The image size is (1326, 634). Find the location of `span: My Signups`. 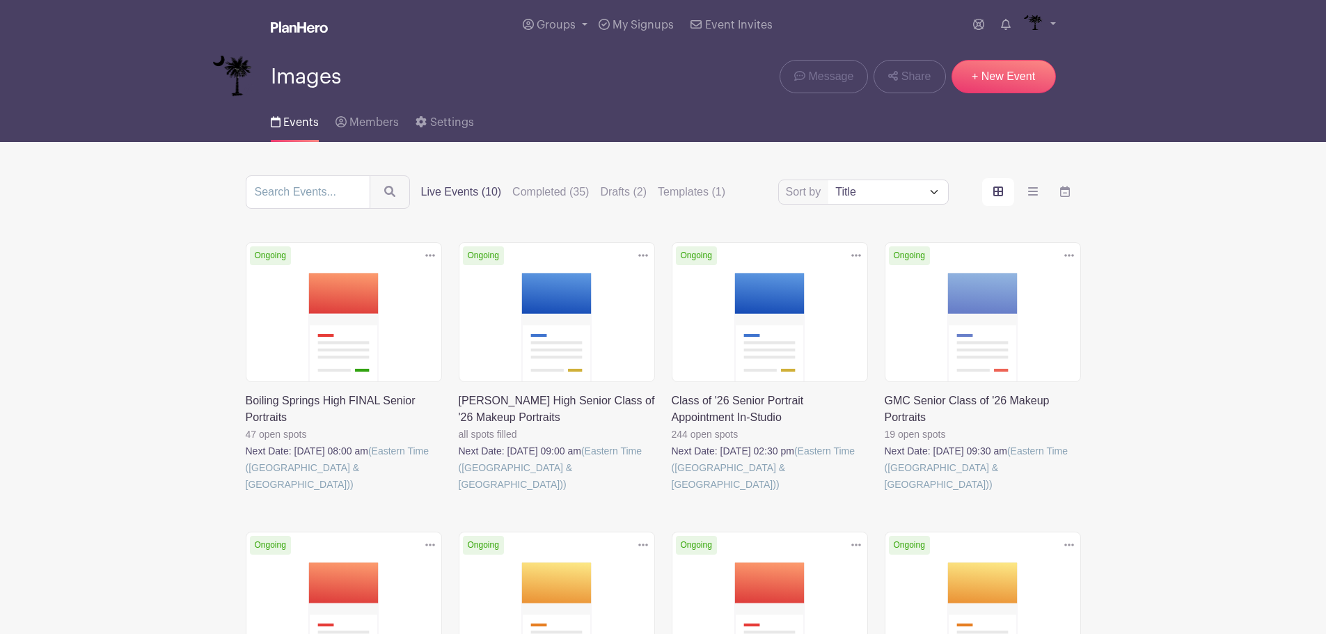

span: My Signups is located at coordinates (643, 25).